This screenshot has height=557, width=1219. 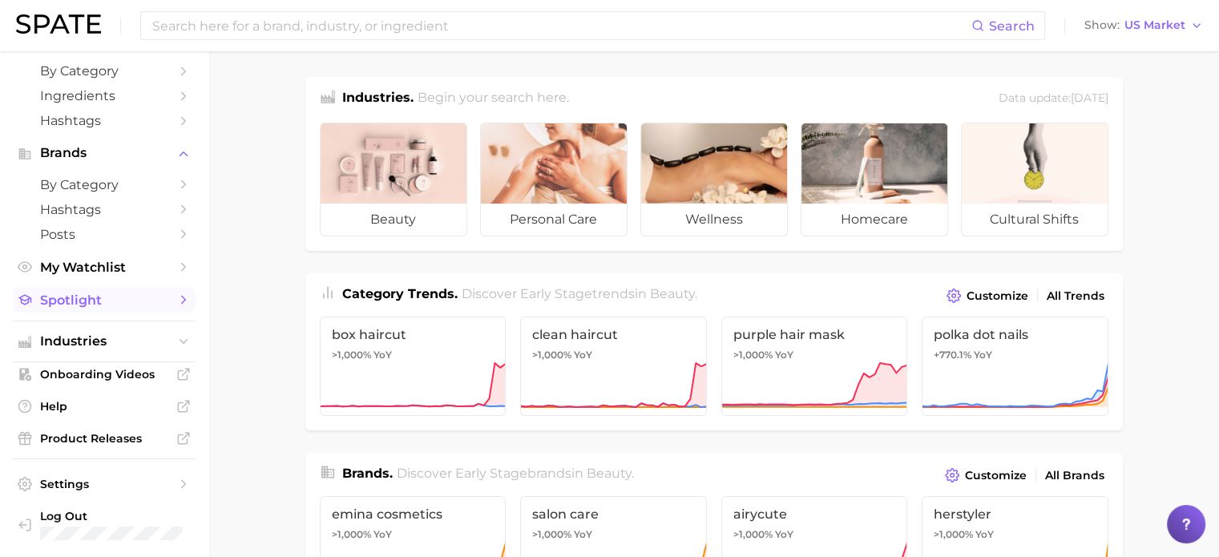 I want to click on a: All Trends, so click(x=1076, y=296).